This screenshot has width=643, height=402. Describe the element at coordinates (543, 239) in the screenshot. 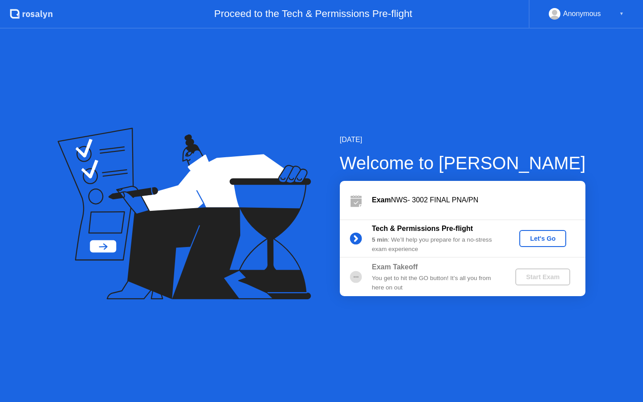

I see `button: Let's Go` at that location.